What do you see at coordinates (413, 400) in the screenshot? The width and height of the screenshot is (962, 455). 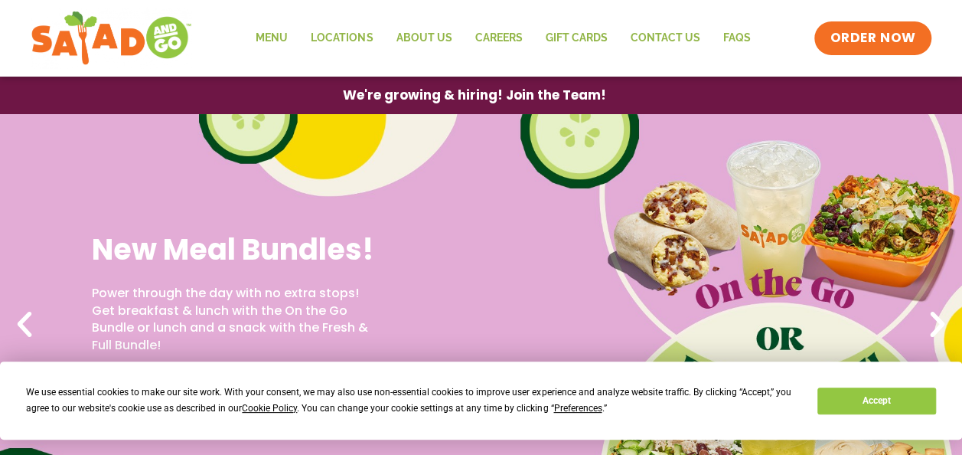 I see `div: We use essential cookies to make our site work. With your consent, we may also use non-essential ...` at bounding box center [413, 400].